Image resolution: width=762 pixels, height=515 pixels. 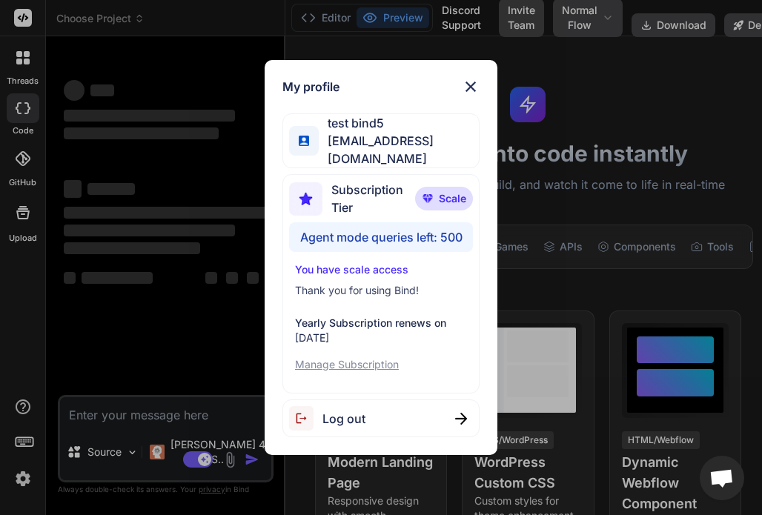 What do you see at coordinates (306, 418) in the screenshot?
I see `img: logout` at bounding box center [306, 418].